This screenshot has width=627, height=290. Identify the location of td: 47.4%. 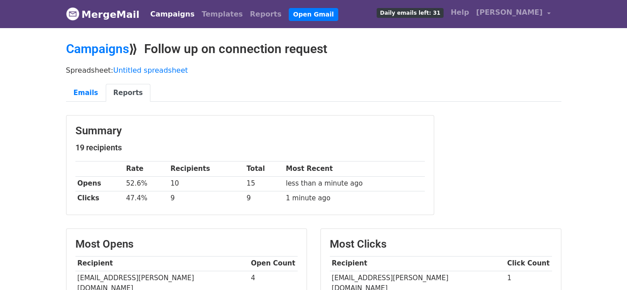
(146, 198).